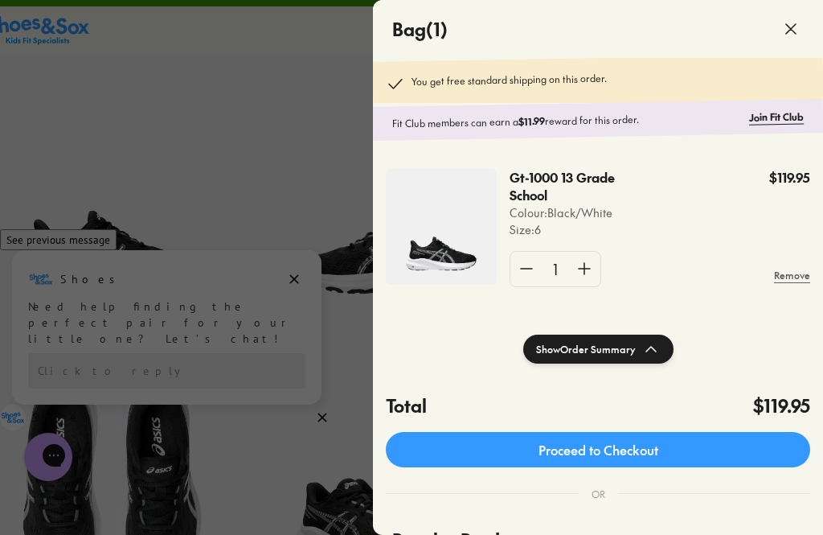 This screenshot has width=823, height=535. Describe the element at coordinates (598, 449) in the screenshot. I see `a: Proceed to Checkout` at that location.